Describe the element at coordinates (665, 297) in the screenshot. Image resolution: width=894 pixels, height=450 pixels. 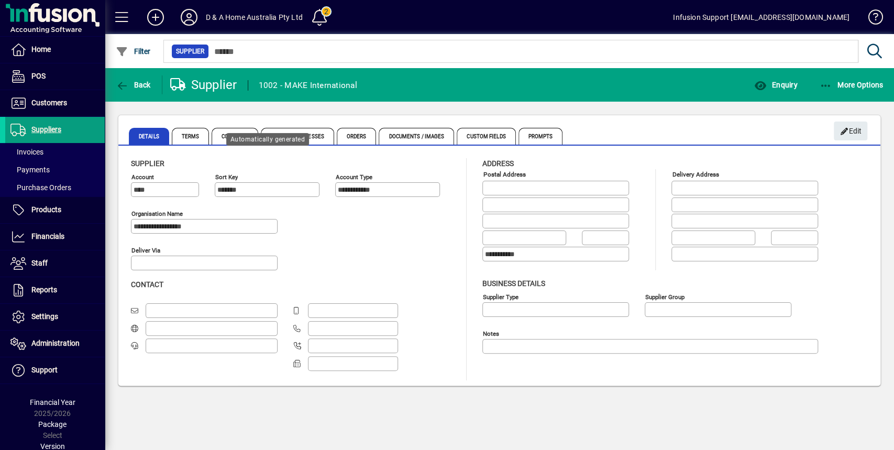
I see `mat-label: Supplier group` at that location.